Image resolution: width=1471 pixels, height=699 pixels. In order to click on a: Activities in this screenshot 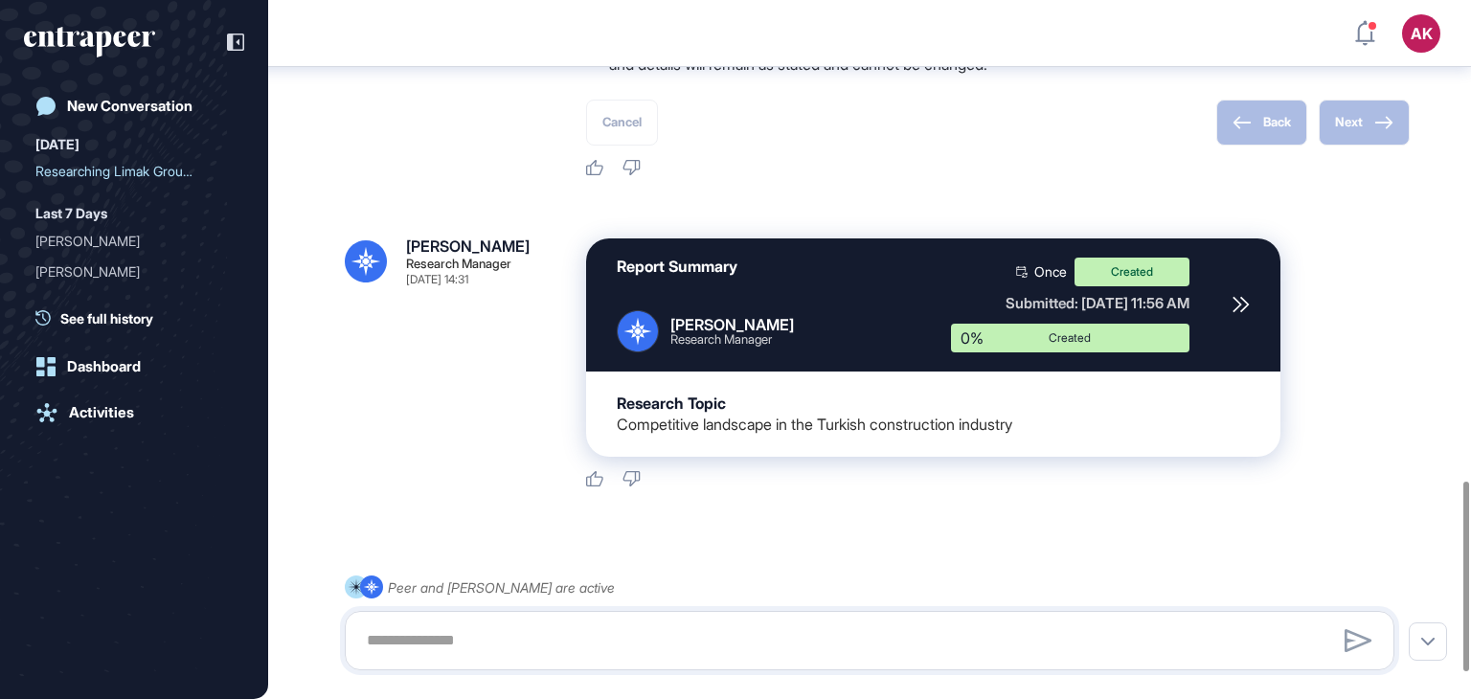, I will do `click(134, 413)`.